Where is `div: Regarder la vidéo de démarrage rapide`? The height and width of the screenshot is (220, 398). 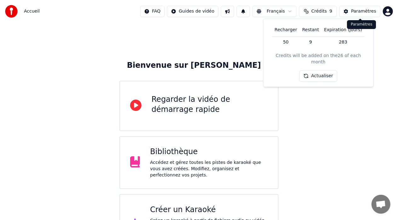 div: Regarder la vidéo de démarrage rapide is located at coordinates (210, 105).